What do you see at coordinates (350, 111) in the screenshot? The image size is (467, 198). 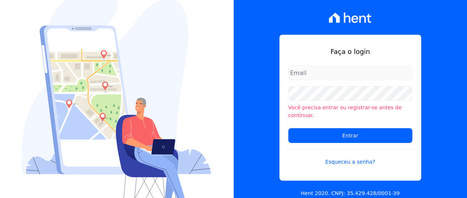 I see `li: Você precisa entrar ou registrar-se antes de continuar.` at bounding box center [350, 111].